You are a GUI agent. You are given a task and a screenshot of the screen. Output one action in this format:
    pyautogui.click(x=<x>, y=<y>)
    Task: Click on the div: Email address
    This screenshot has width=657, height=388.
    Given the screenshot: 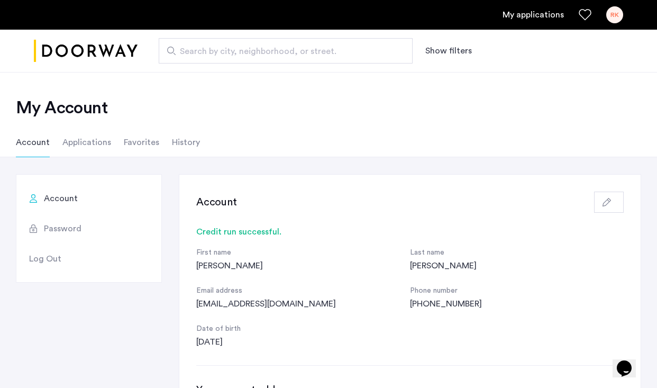 What is the action you would take?
    pyautogui.click(x=303, y=291)
    